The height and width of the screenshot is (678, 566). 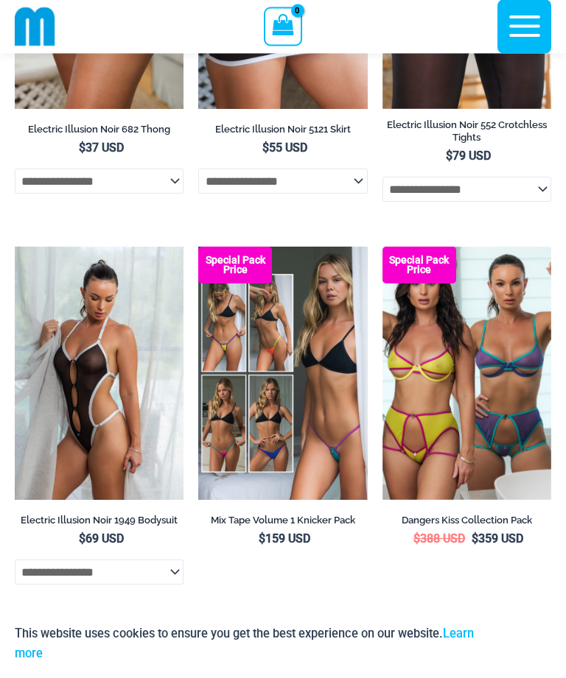 I want to click on img: Pack F, so click(x=282, y=374).